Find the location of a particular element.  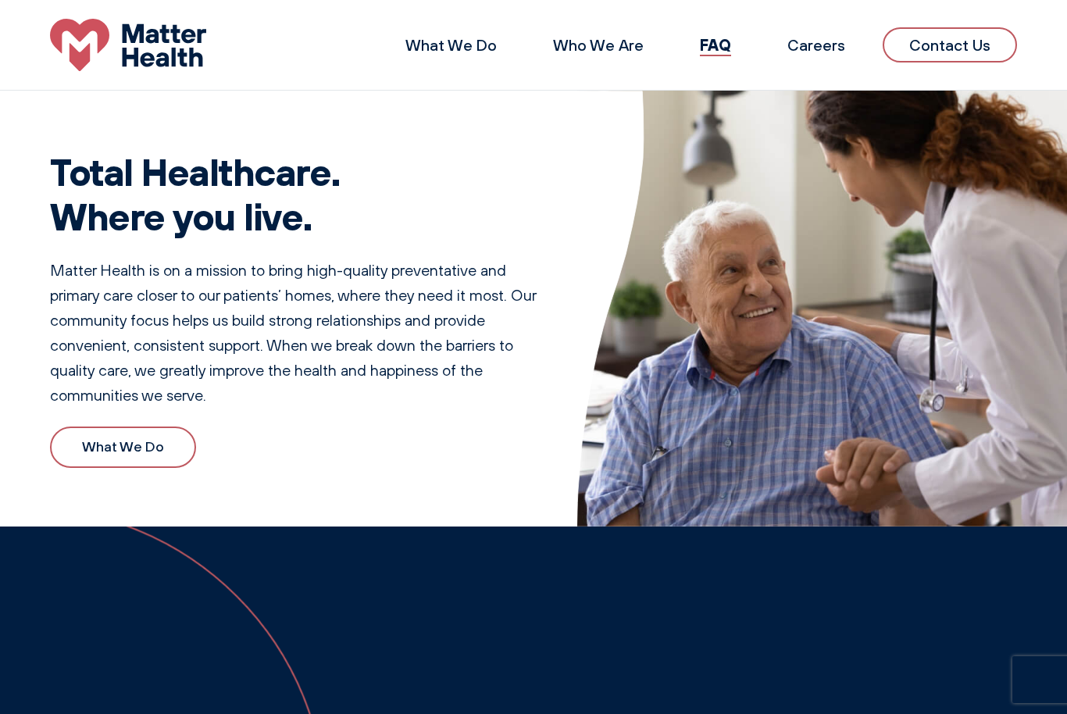

a: Who We Are is located at coordinates (598, 45).